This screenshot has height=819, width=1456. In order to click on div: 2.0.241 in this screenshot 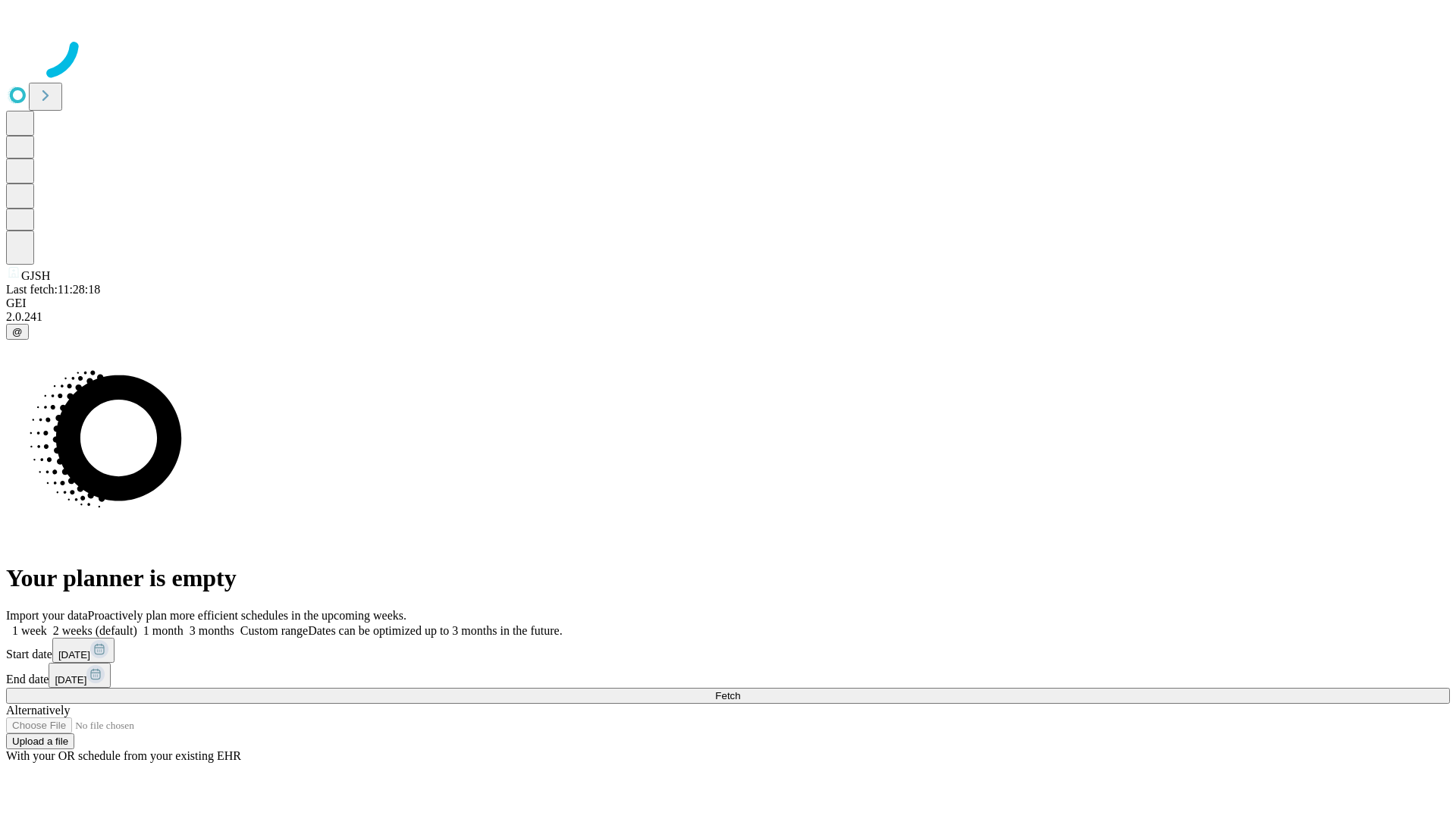, I will do `click(728, 317)`.